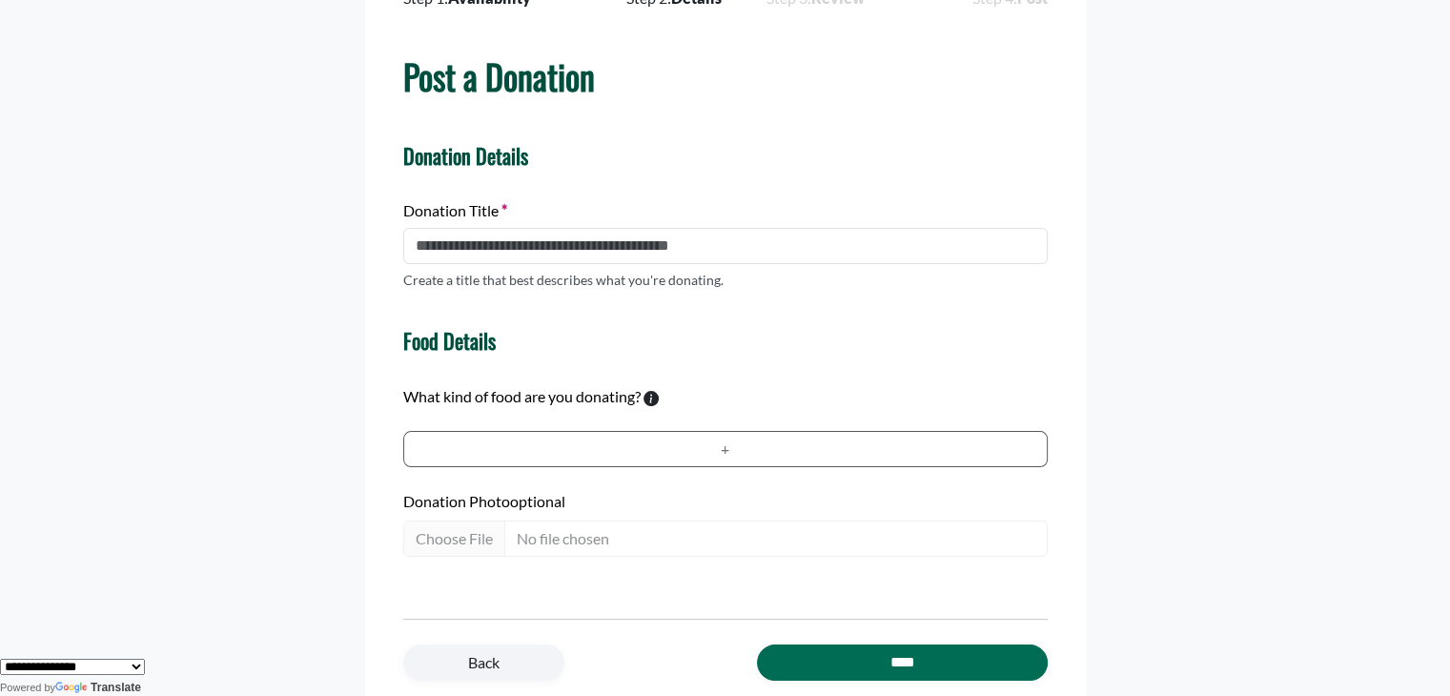 This screenshot has height=696, width=1450. I want to click on h4: Donation Details, so click(725, 155).